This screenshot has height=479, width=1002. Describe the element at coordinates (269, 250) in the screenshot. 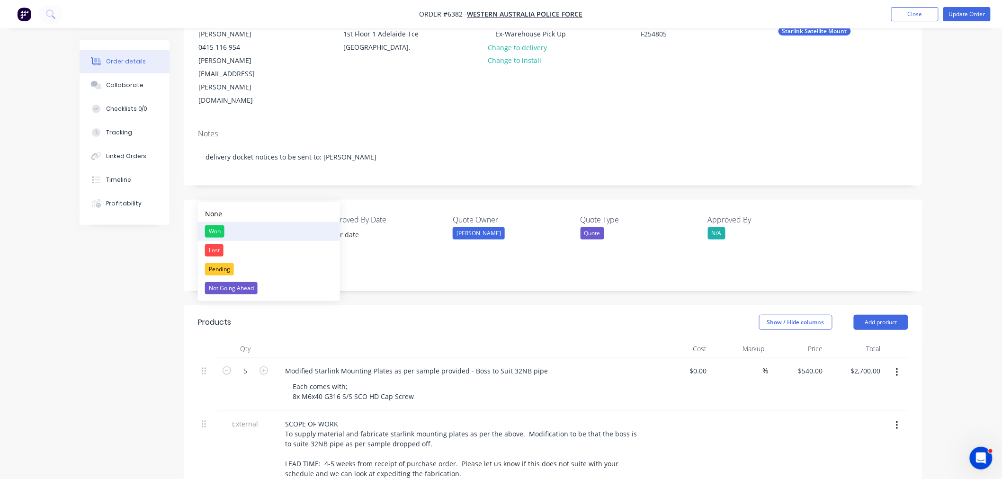

I see `button: Lost` at that location.